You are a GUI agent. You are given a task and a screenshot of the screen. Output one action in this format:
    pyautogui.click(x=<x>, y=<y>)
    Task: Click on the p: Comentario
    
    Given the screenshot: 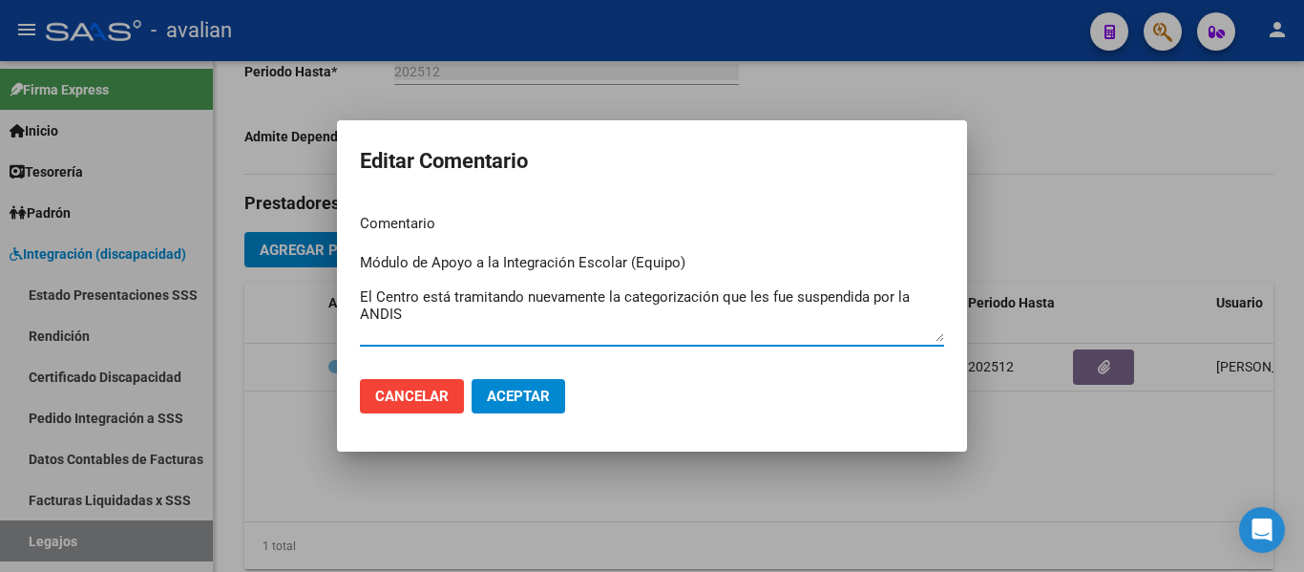 What is the action you would take?
    pyautogui.click(x=652, y=223)
    